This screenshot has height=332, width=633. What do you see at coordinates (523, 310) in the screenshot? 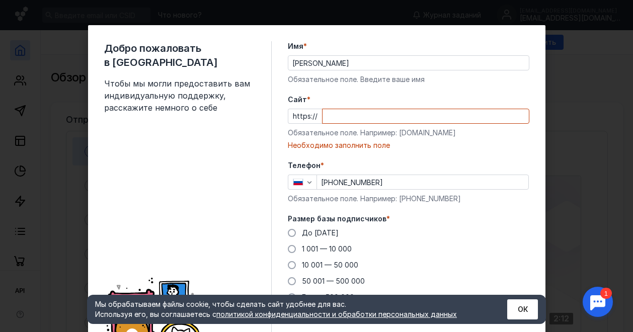
I see `button: ОК` at bounding box center [523, 310].